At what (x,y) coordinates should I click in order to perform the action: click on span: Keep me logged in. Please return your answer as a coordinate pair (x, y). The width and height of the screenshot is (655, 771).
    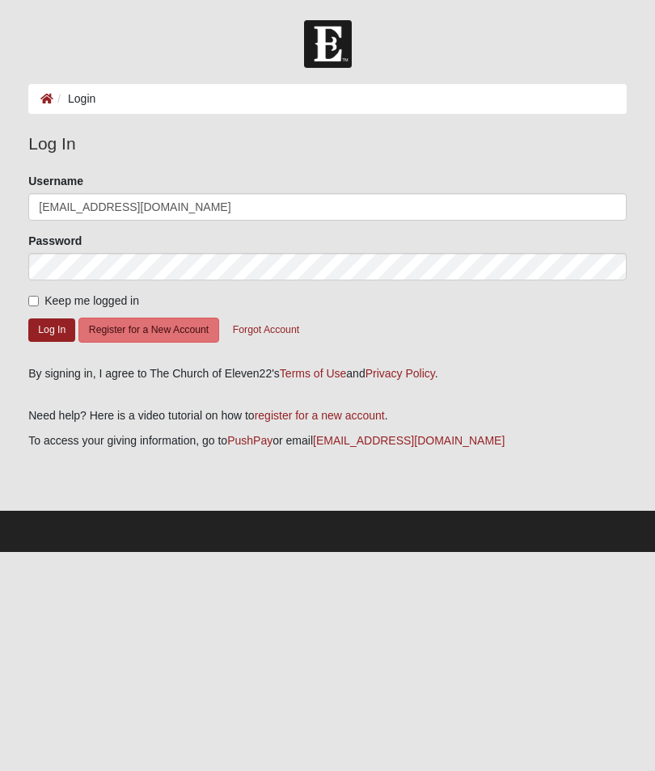
    Looking at the image, I should click on (91, 301).